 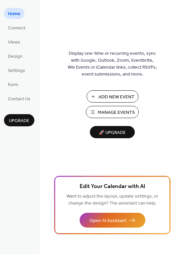 What do you see at coordinates (112, 112) in the screenshot?
I see `button: Manage Events` at bounding box center [112, 112].